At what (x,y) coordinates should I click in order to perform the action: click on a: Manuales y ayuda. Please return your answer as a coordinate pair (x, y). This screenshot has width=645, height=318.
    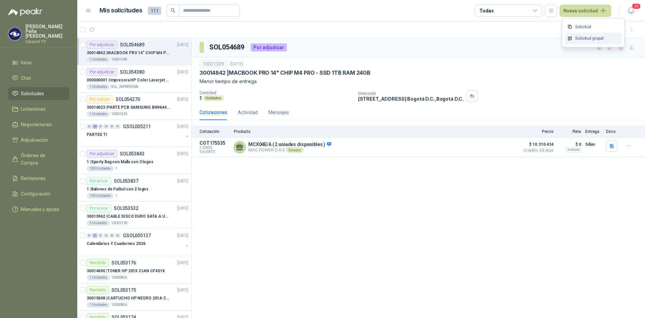
    Looking at the image, I should click on (39, 209).